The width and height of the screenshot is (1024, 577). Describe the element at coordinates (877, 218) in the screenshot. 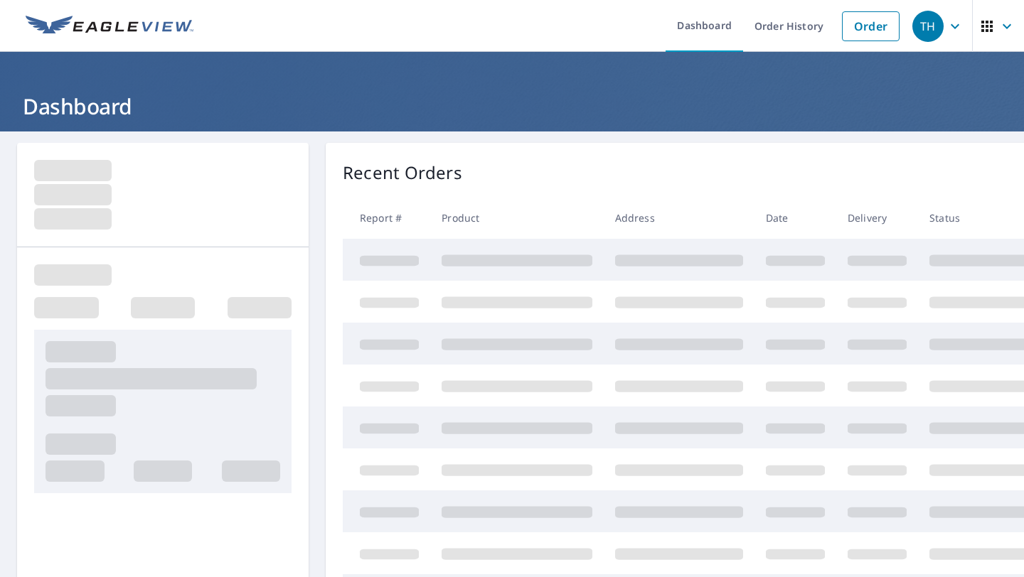

I see `th: Delivery` at that location.